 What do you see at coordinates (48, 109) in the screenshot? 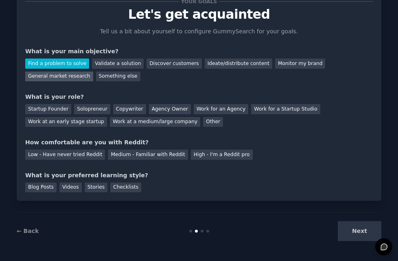
I see `div: Startup Founder` at bounding box center [48, 109].